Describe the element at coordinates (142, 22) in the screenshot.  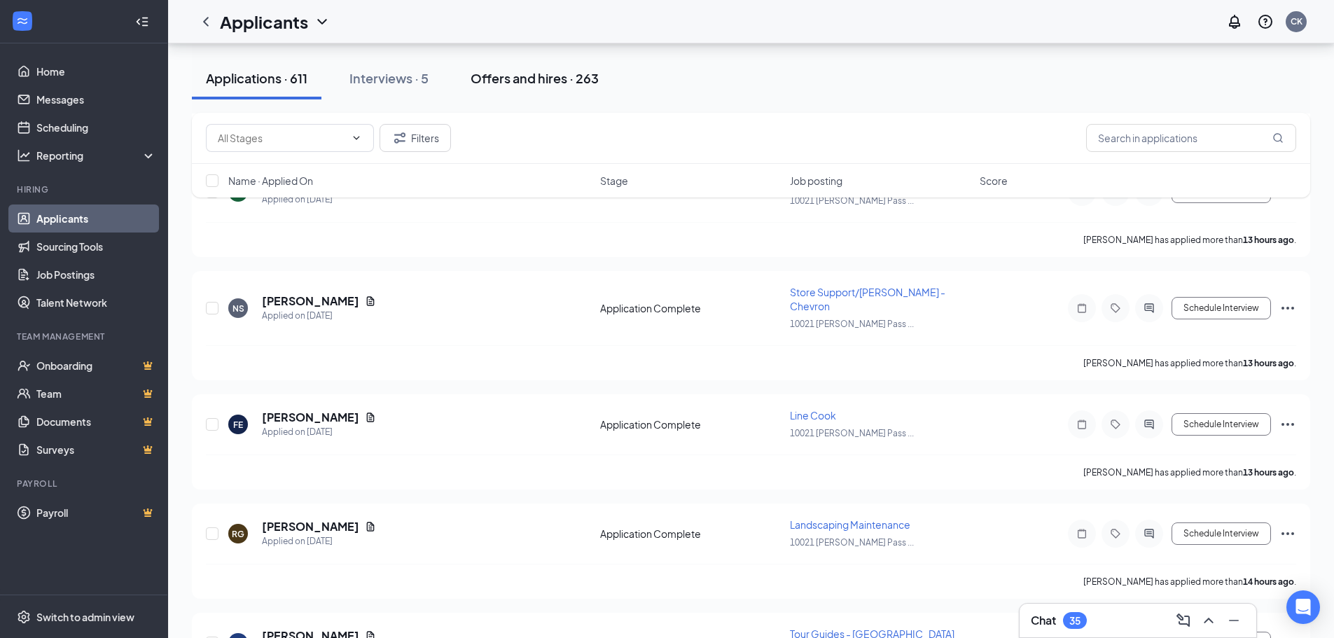
I see `svg: Collapse` at that location.